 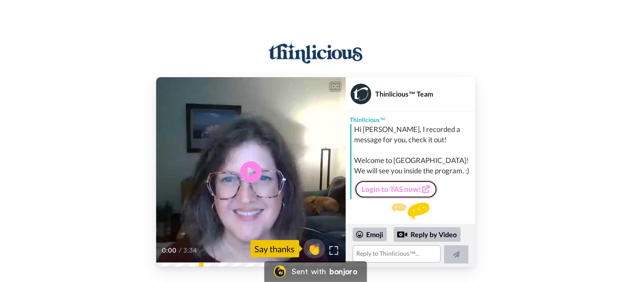 What do you see at coordinates (396, 189) in the screenshot?
I see `a: Login to TAS now!` at bounding box center [396, 189].